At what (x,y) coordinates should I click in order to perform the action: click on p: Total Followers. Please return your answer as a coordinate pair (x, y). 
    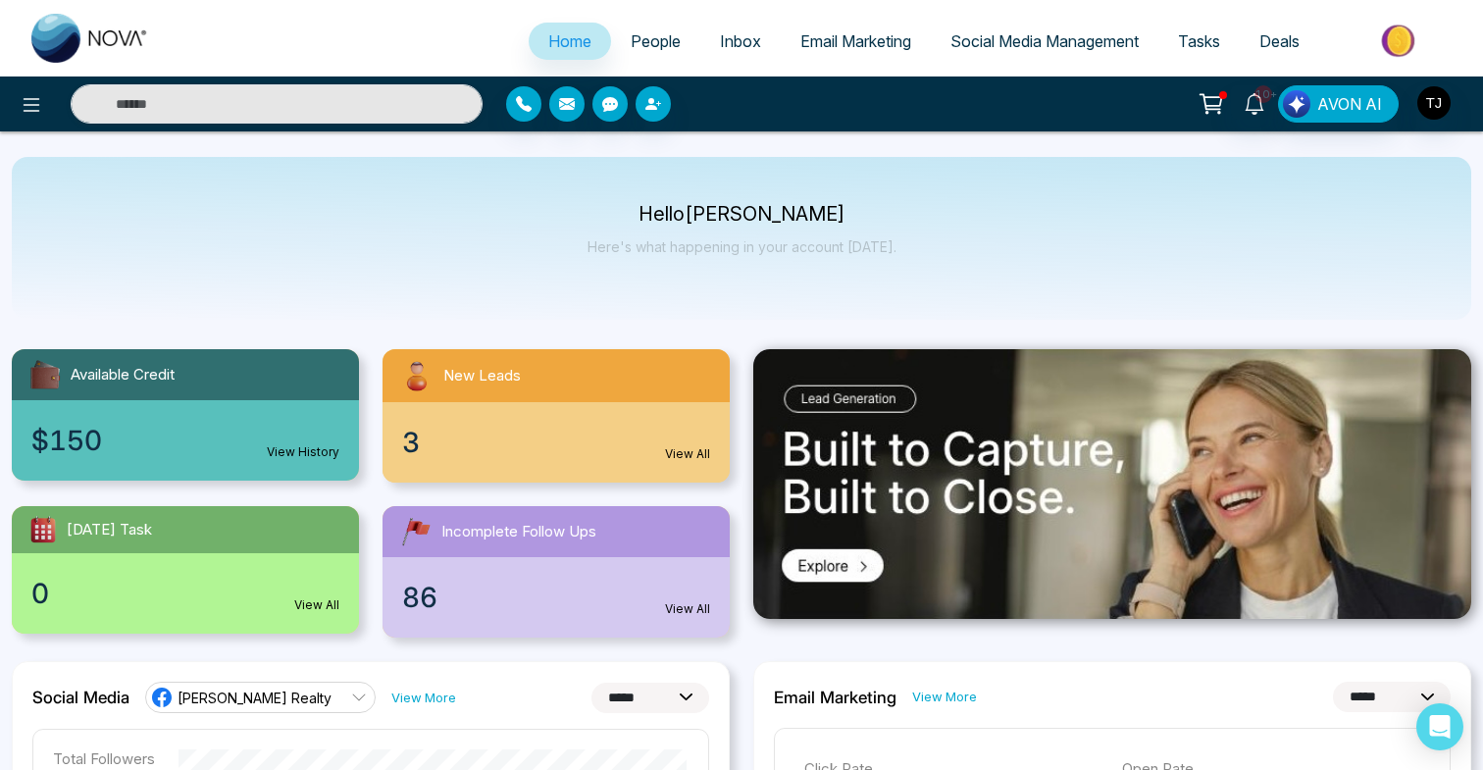
    Looking at the image, I should click on (104, 758).